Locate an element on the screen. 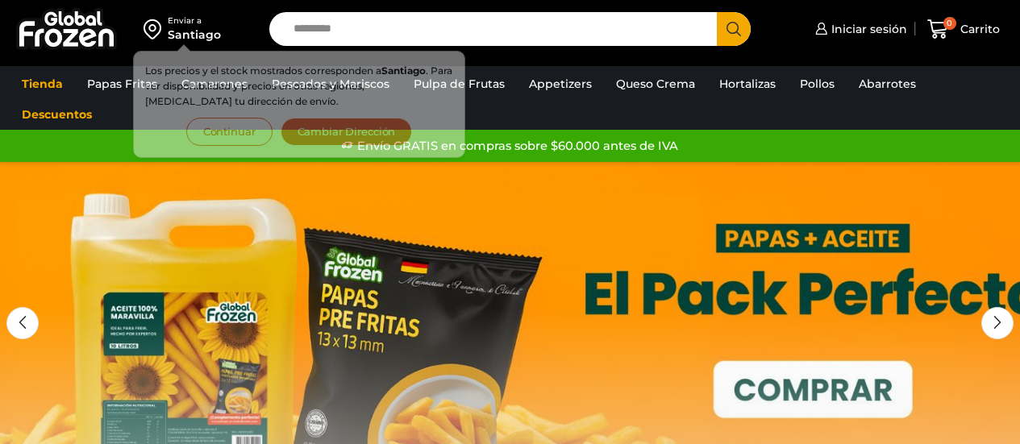 This screenshot has height=444, width=1020. div: Santiago is located at coordinates (194, 35).